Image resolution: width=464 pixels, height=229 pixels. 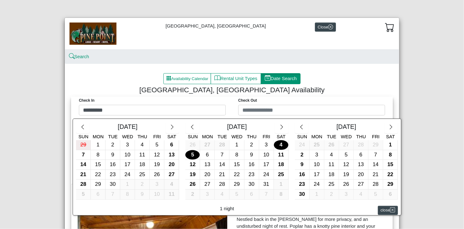 I want to click on div: 21, so click(x=83, y=175).